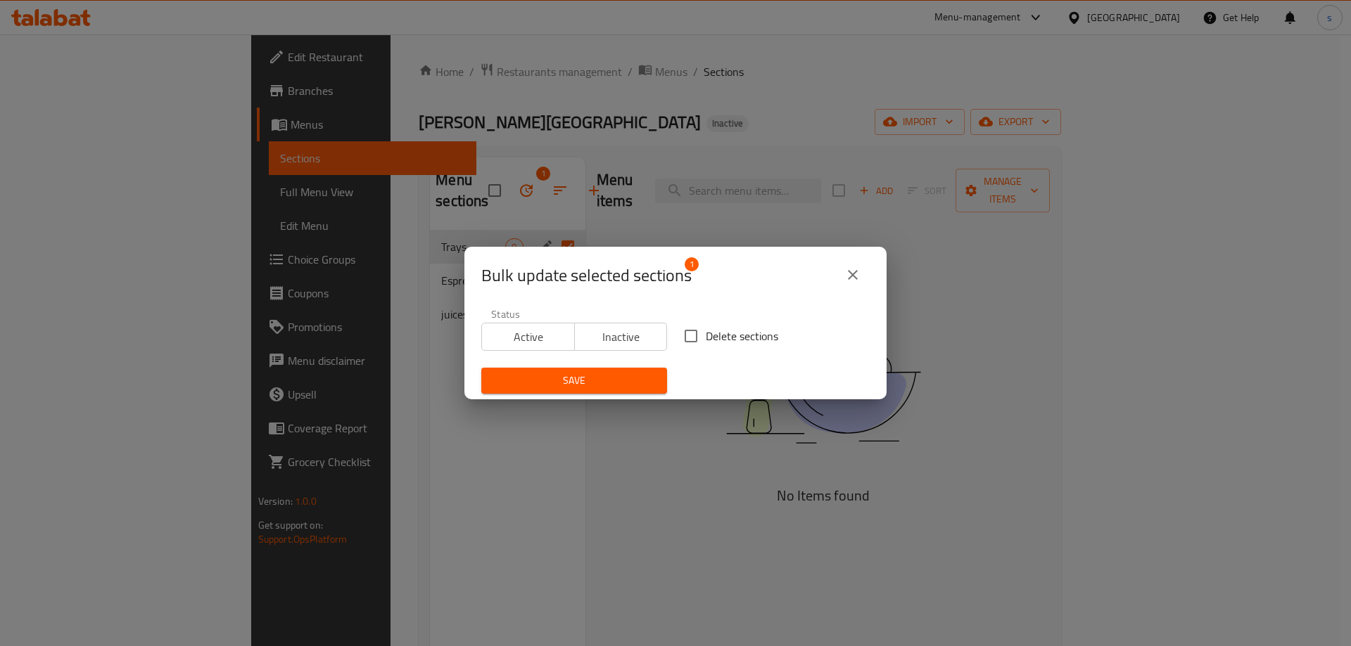 Image resolution: width=1351 pixels, height=646 pixels. What do you see at coordinates (741, 336) in the screenshot?
I see `span: Delete sections` at bounding box center [741, 336].